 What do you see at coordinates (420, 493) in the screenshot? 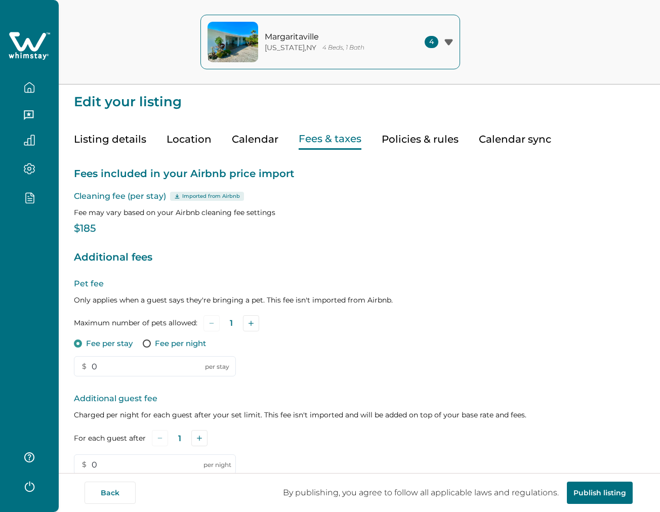
I see `p: By publishing, you agree to follow all applicable laws and regulations.` at bounding box center [420, 493].